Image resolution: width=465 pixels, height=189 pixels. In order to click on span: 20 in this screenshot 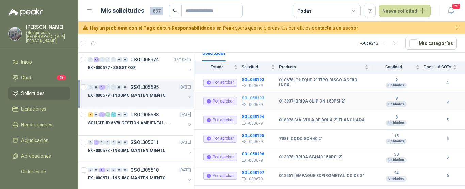, I will do `click(457, 6)`.